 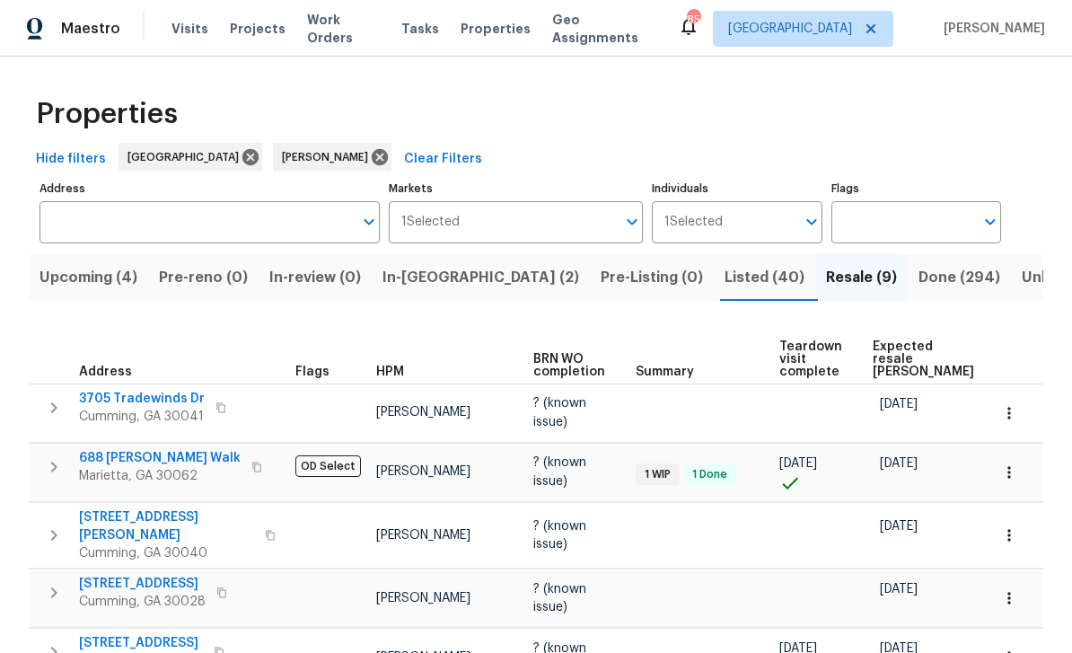 What do you see at coordinates (709, 474) in the screenshot?
I see `span: 1 Done` at bounding box center [709, 474].